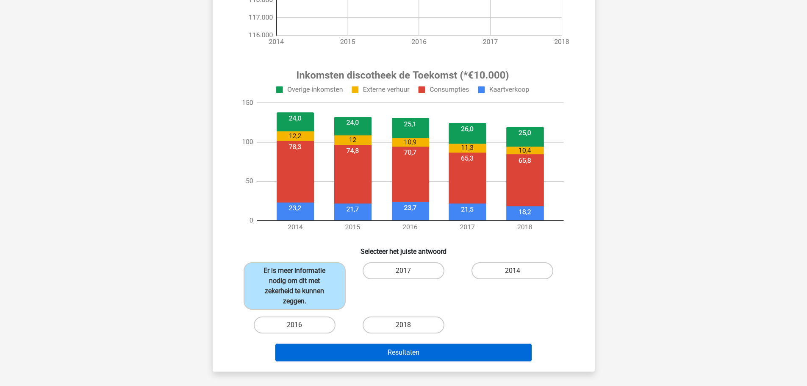  I want to click on label: 2017, so click(403, 271).